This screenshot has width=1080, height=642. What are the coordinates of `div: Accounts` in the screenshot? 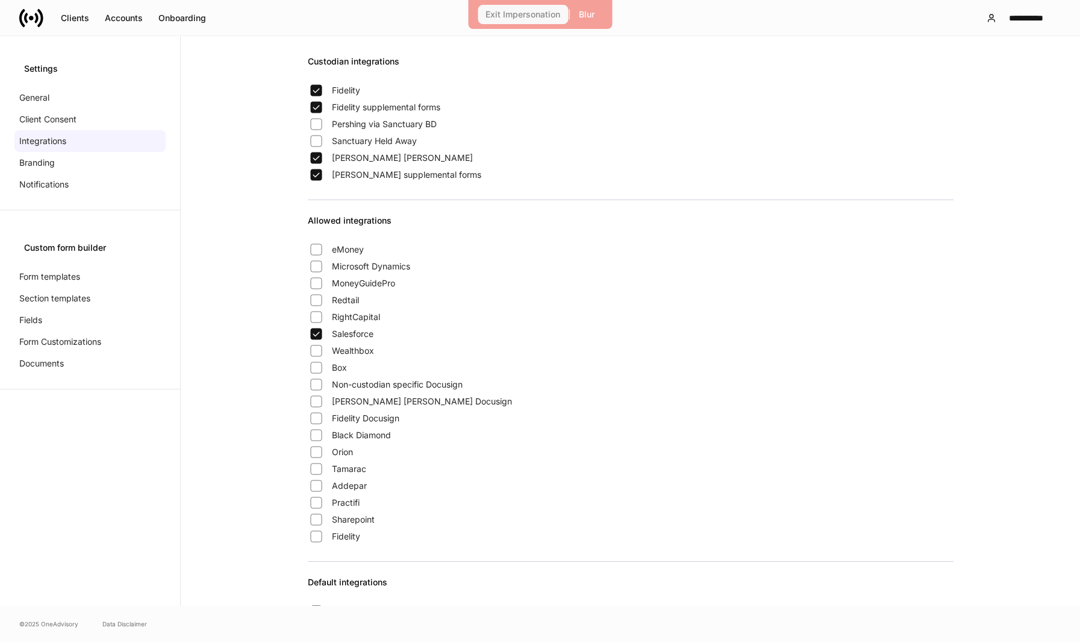 It's located at (124, 18).